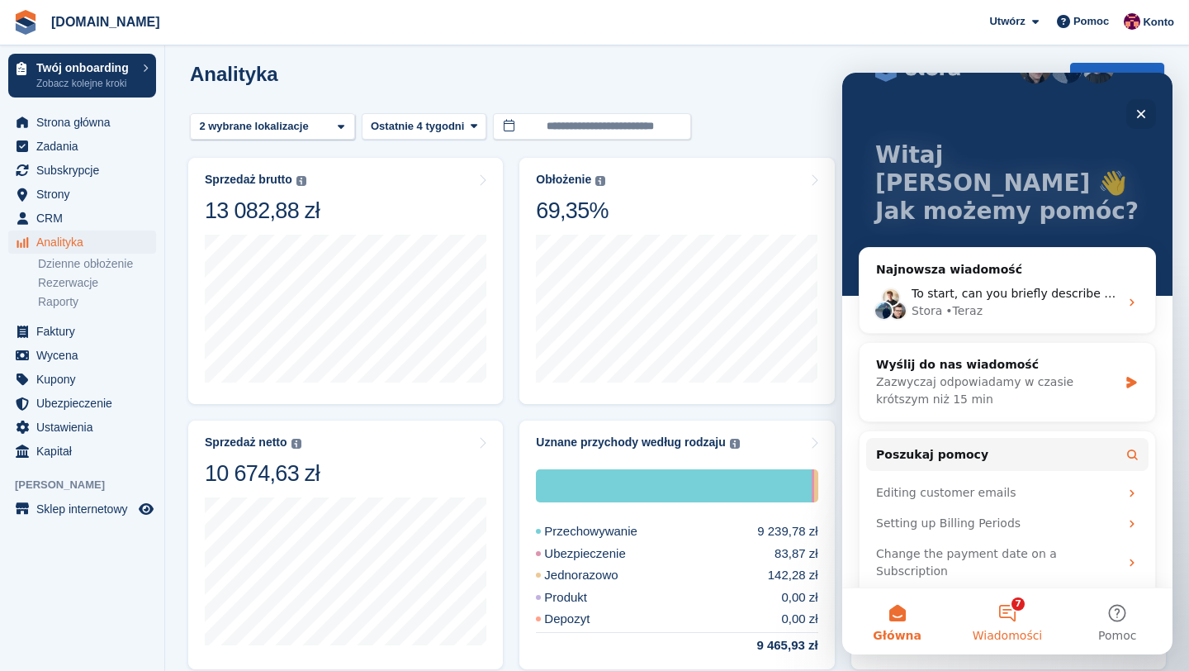 Image resolution: width=1189 pixels, height=671 pixels. Describe the element at coordinates (41, 238) in the screenshot. I see `img: Brian avatar` at that location.